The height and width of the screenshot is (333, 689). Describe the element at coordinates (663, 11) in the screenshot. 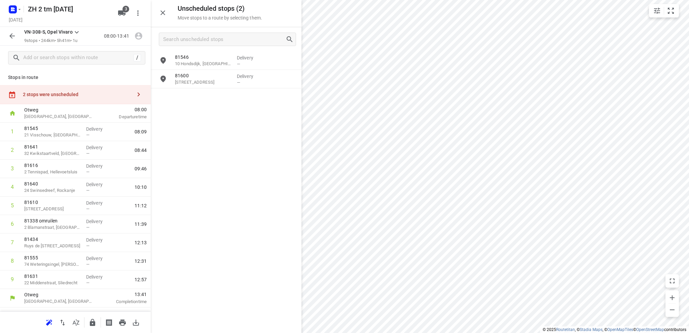

I see `div: small contained button group` at that location.